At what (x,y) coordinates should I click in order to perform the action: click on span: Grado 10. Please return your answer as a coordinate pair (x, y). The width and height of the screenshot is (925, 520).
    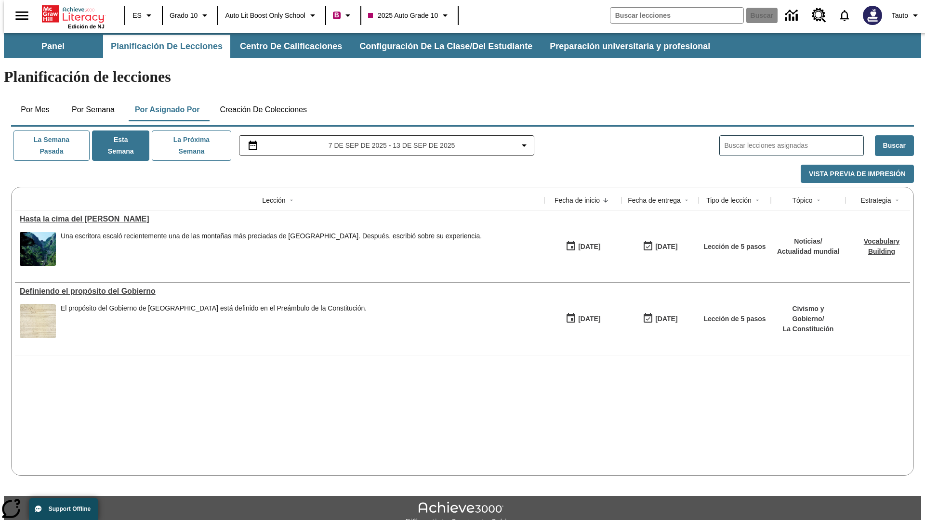
    Looking at the image, I should click on (183, 15).